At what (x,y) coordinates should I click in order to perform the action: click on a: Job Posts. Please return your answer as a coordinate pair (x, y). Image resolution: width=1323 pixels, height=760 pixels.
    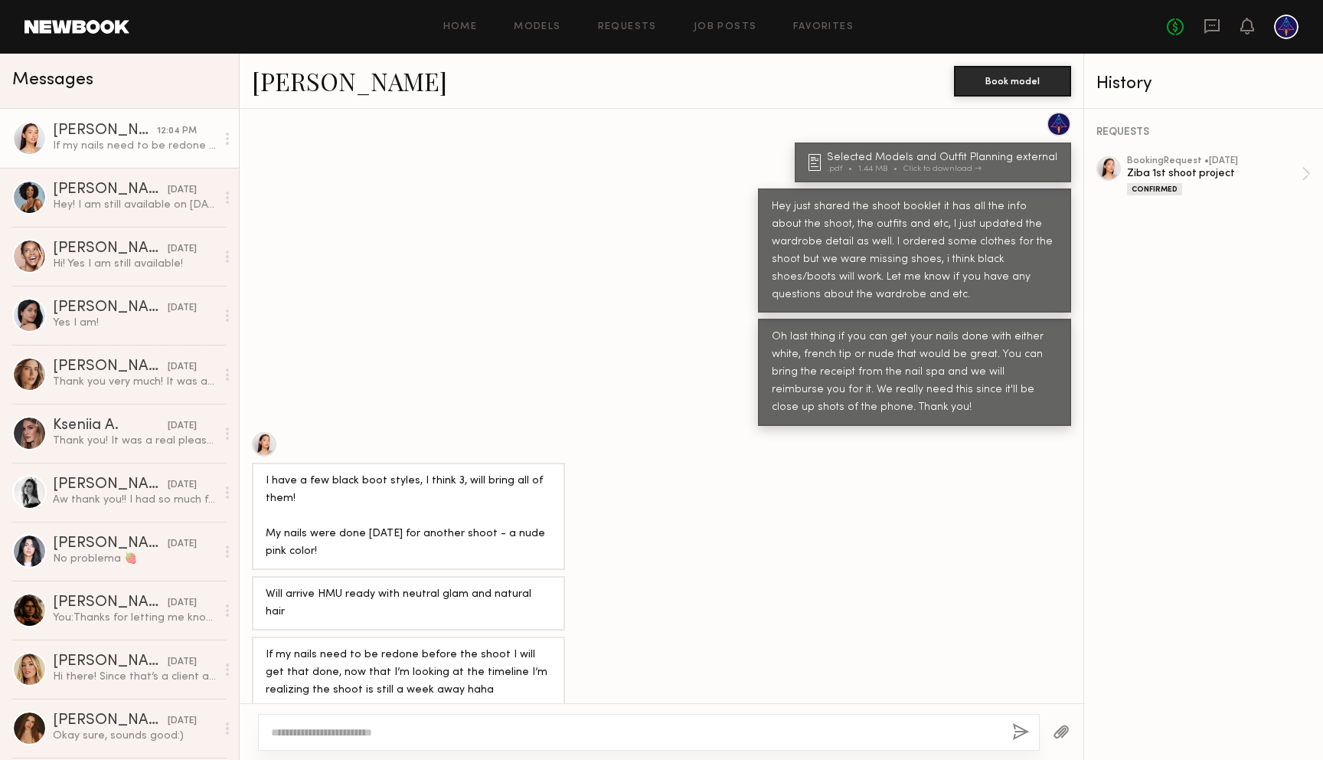
    Looking at the image, I should click on (725, 27).